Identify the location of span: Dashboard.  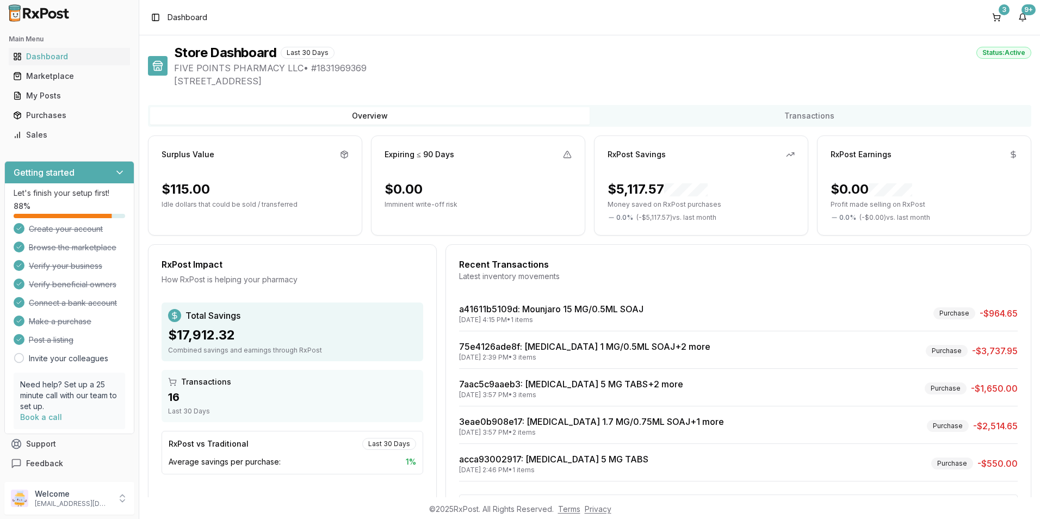
(187, 17).